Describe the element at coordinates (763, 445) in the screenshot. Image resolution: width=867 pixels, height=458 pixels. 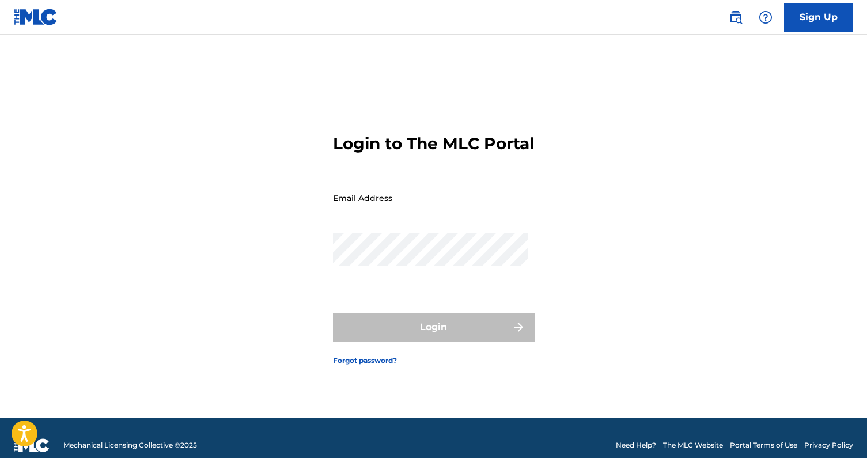
I see `a: Portal Terms of Use` at that location.